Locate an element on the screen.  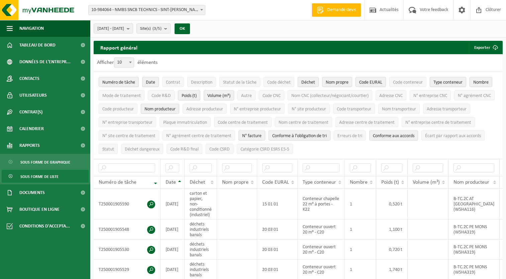
span: 10 is located at coordinates (124, 63).